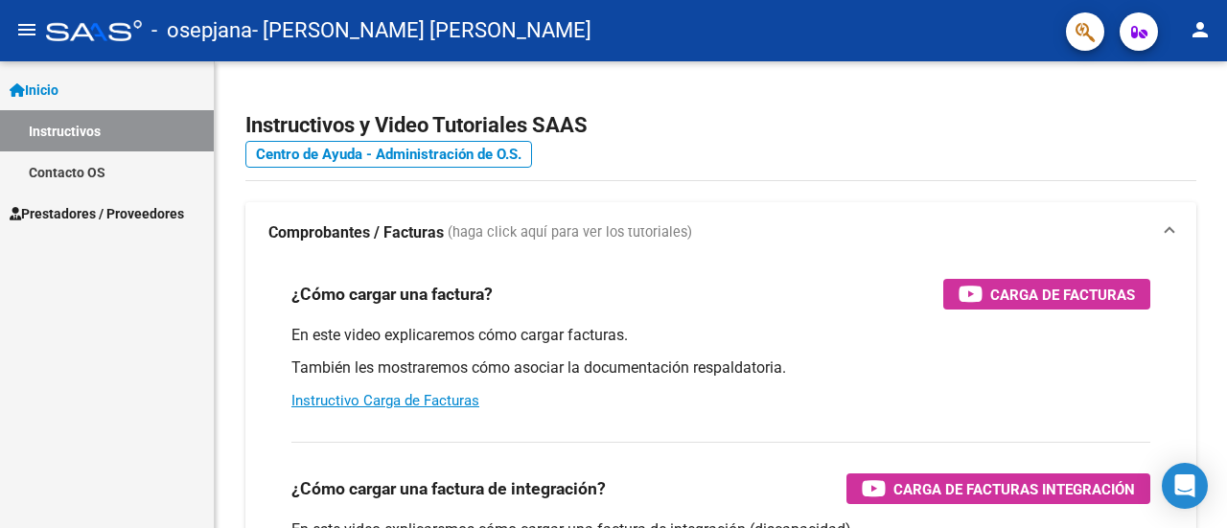  I want to click on span: Inicio, so click(34, 90).